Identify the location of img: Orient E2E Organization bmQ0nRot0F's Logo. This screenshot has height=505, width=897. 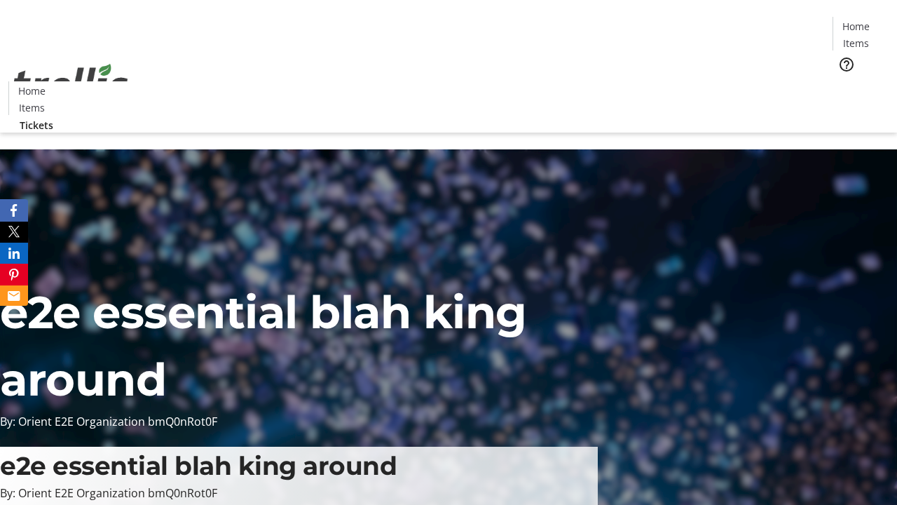
(71, 83).